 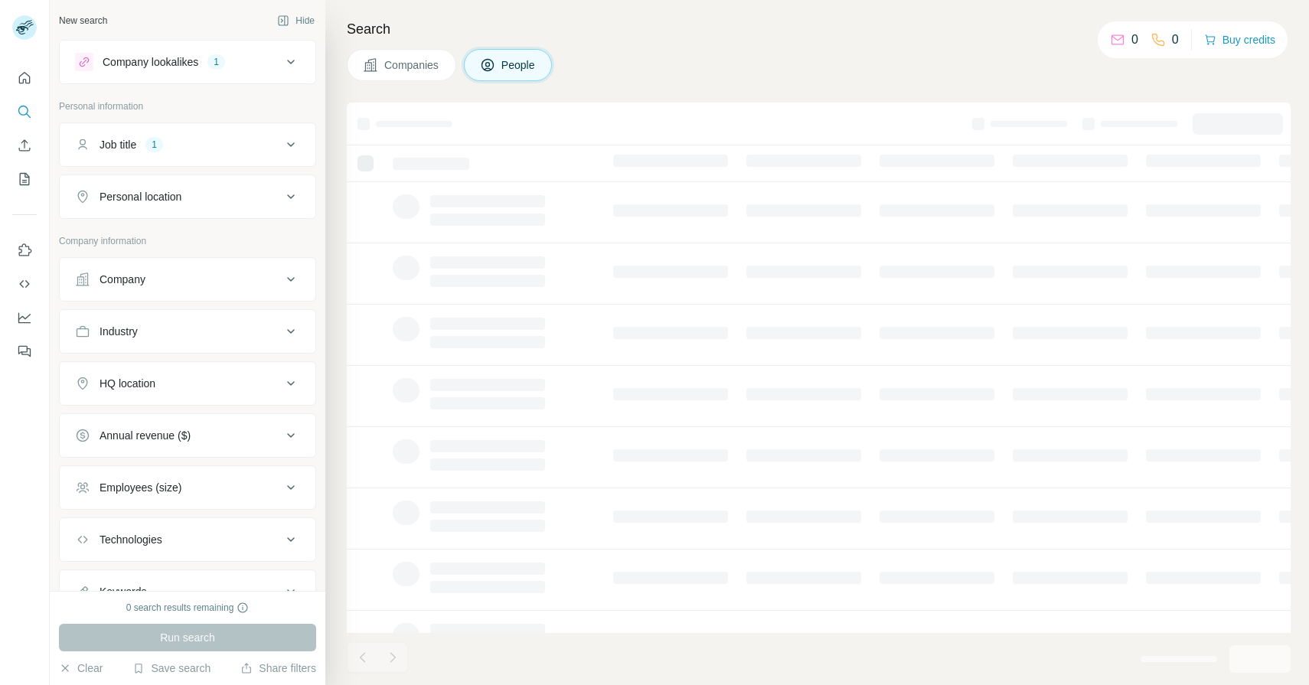 I want to click on button: Job title1, so click(x=188, y=145).